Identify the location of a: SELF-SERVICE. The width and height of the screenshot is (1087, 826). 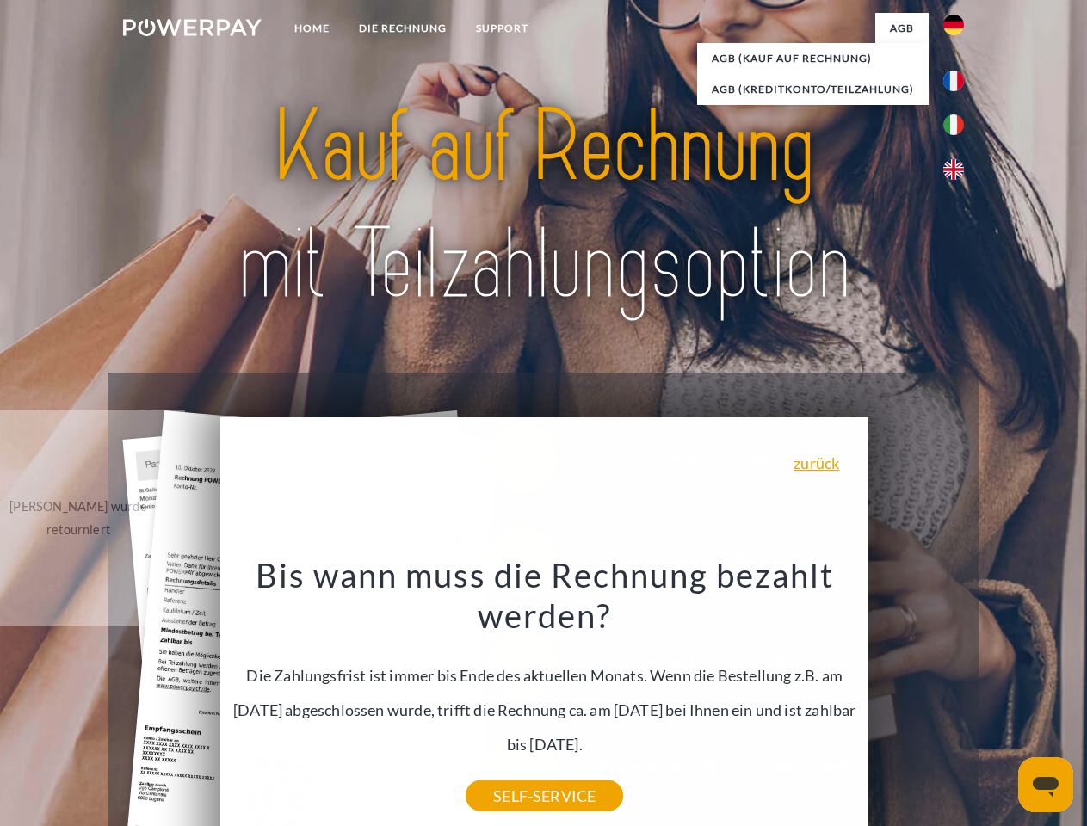
(544, 796).